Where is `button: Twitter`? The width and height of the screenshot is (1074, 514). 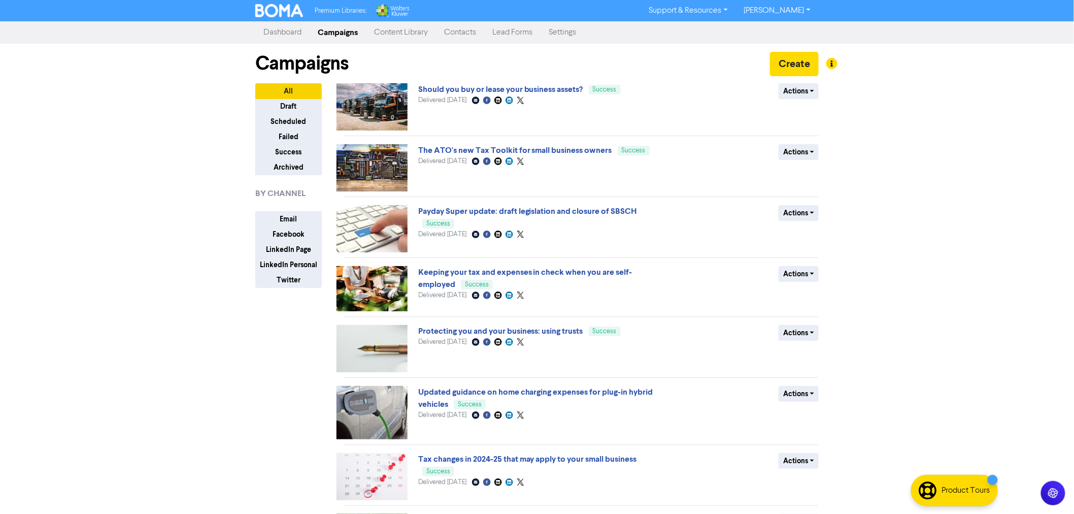
button: Twitter is located at coordinates (288, 280).